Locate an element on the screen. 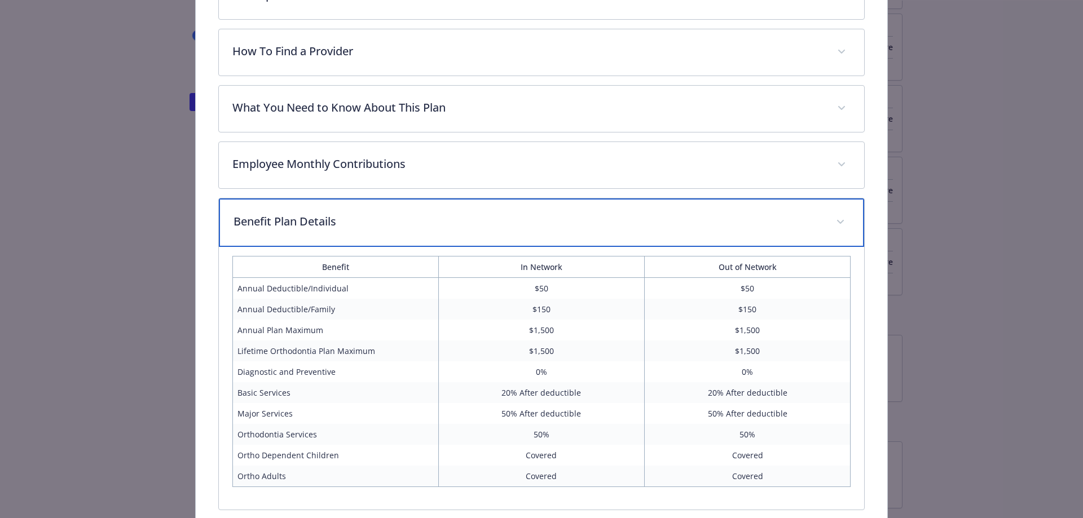  td: Ortho Dependent Children is located at coordinates (335, 455).